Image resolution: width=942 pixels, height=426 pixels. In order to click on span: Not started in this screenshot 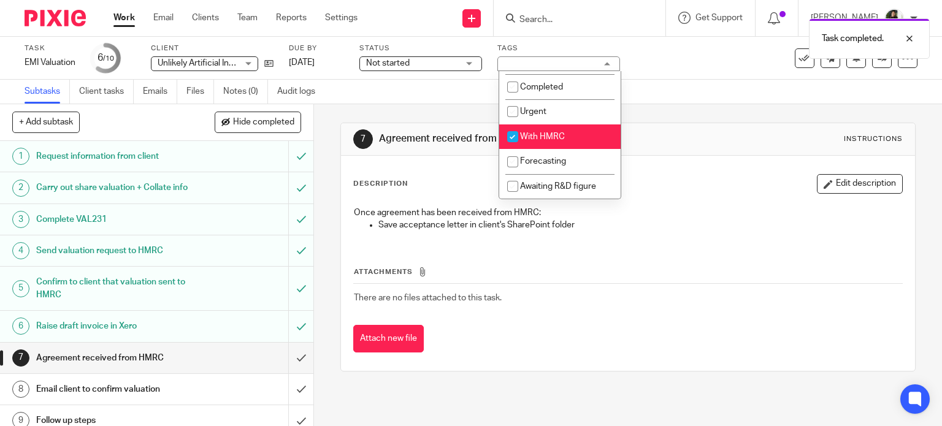, I will do `click(388, 63)`.